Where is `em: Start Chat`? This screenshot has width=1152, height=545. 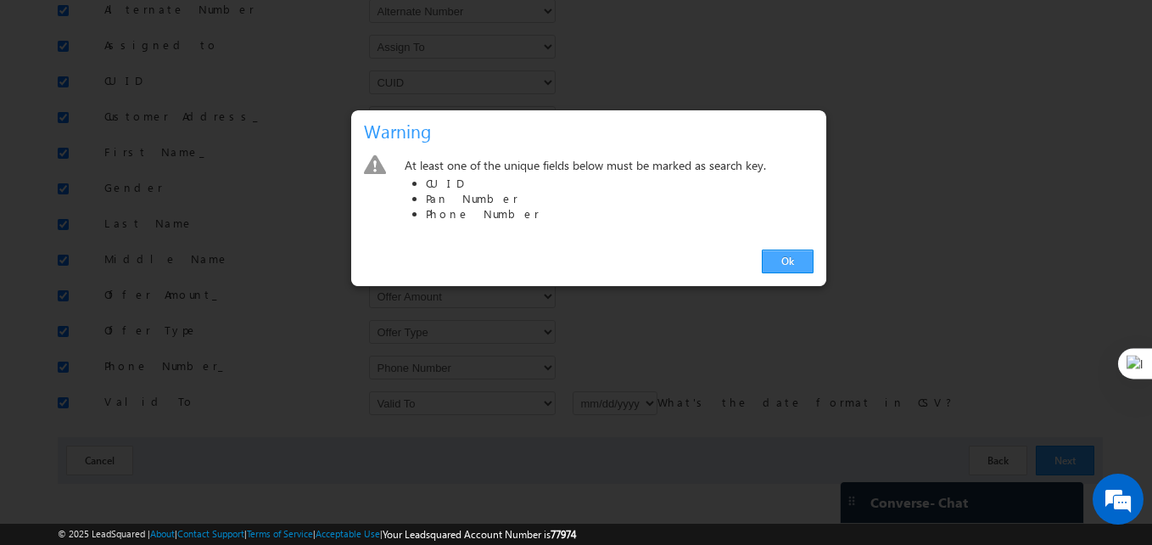
em: Start Chat is located at coordinates (269, 434).